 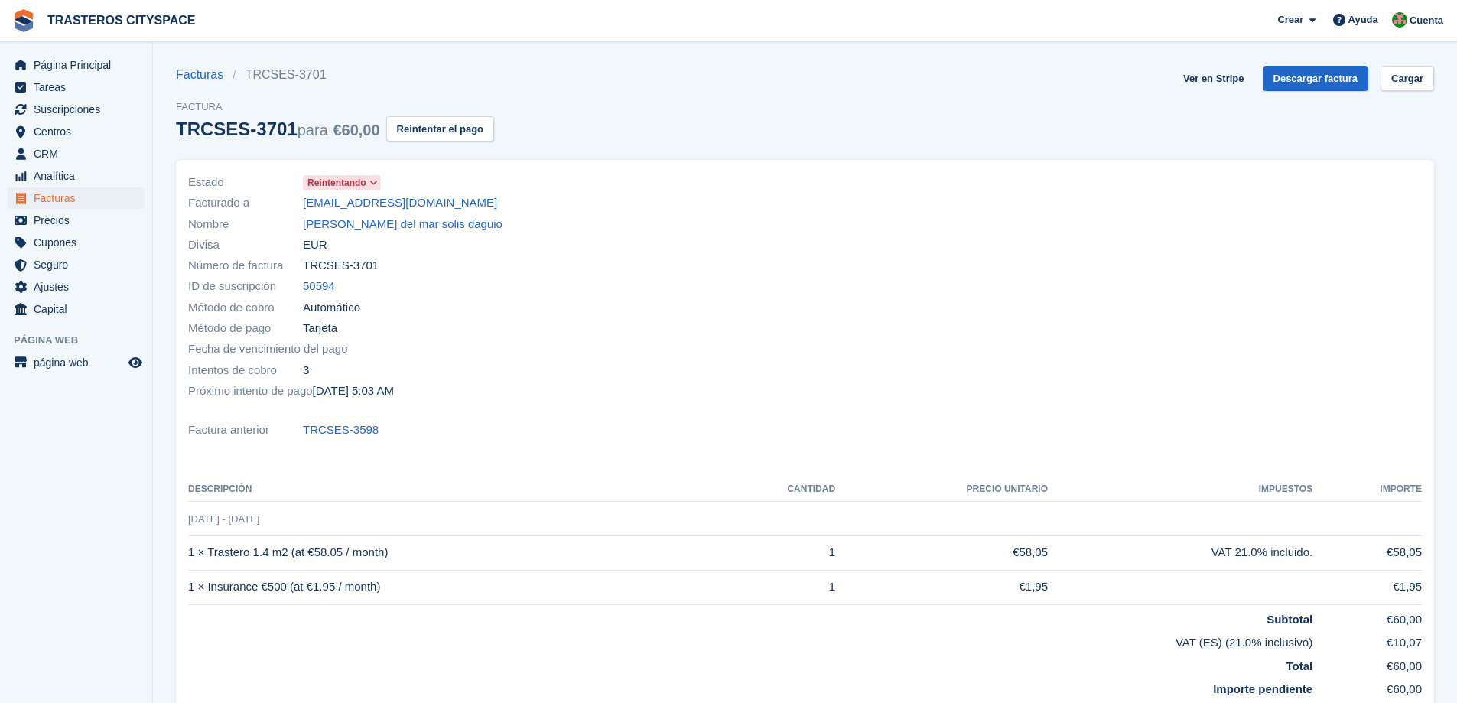 I want to click on span: Tareas, so click(x=80, y=87).